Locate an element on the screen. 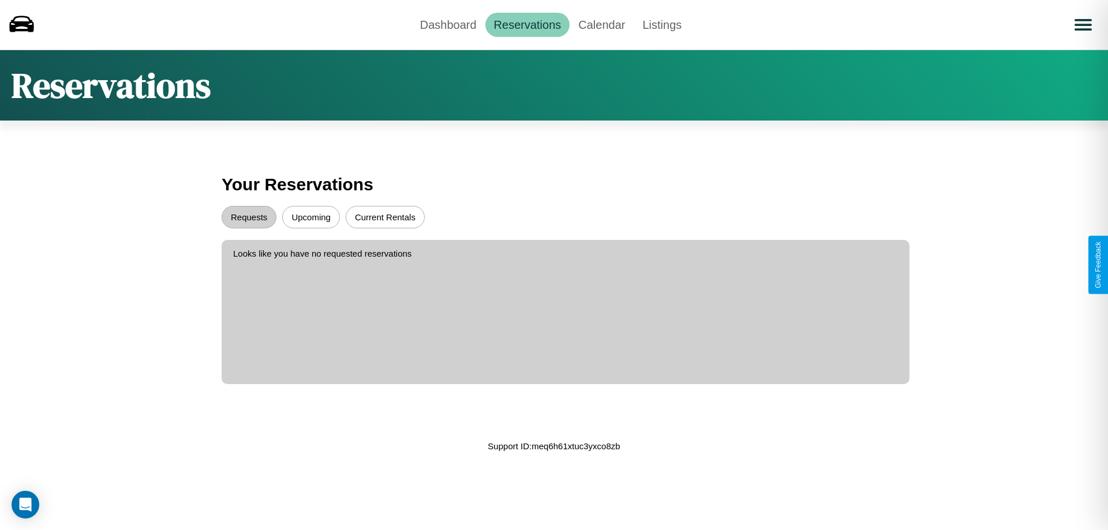 This screenshot has width=1108, height=530. a: Reservations is located at coordinates (527, 25).